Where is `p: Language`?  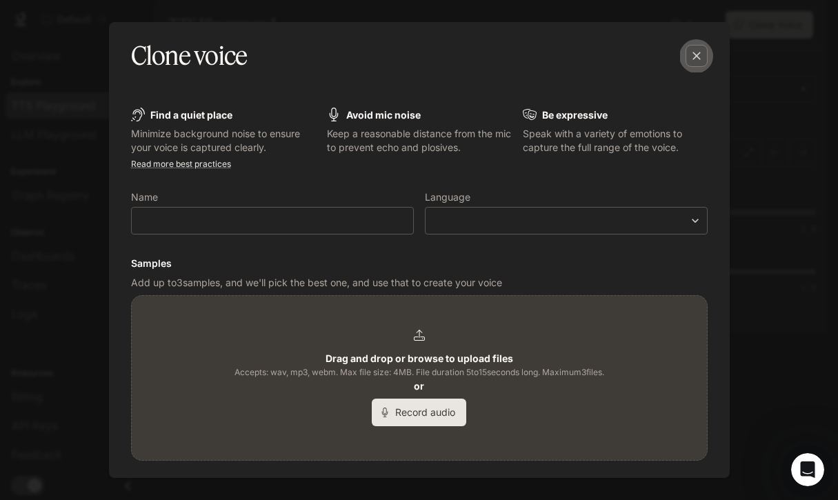
p: Language is located at coordinates (448, 197).